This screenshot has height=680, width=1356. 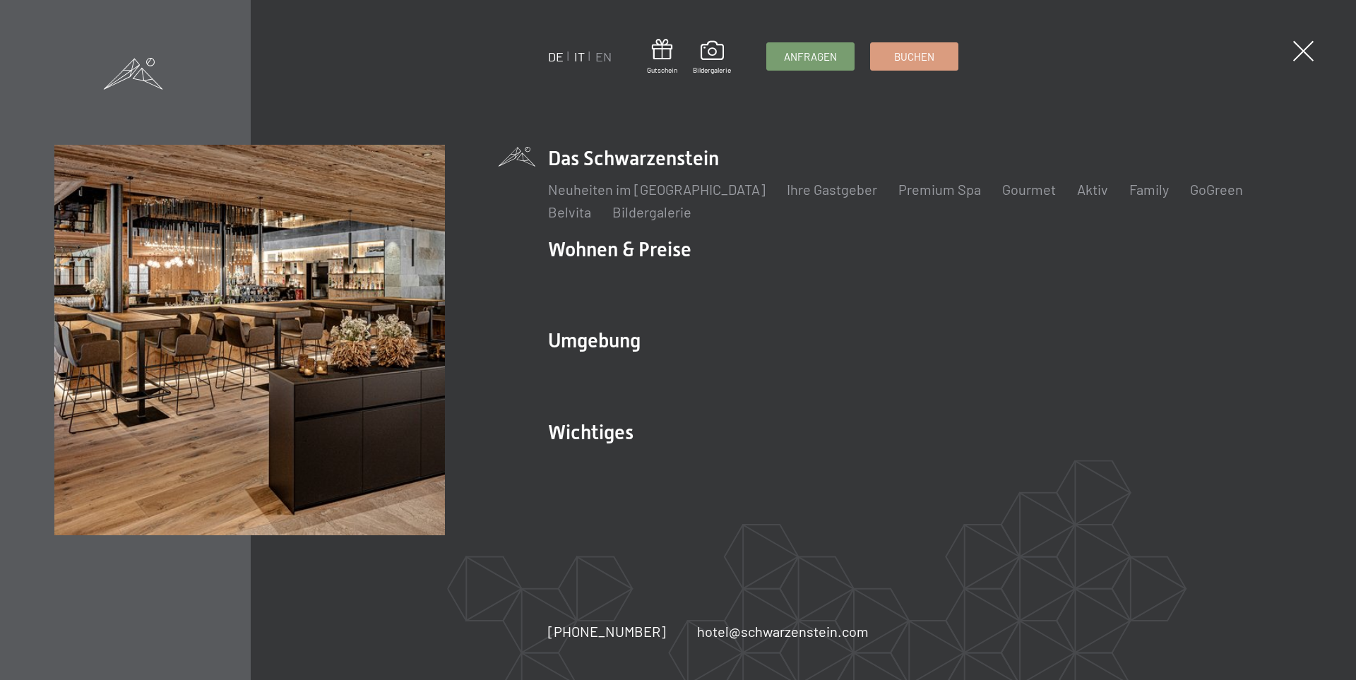 I want to click on a: hotel@schwarzenstein.com, so click(x=782, y=631).